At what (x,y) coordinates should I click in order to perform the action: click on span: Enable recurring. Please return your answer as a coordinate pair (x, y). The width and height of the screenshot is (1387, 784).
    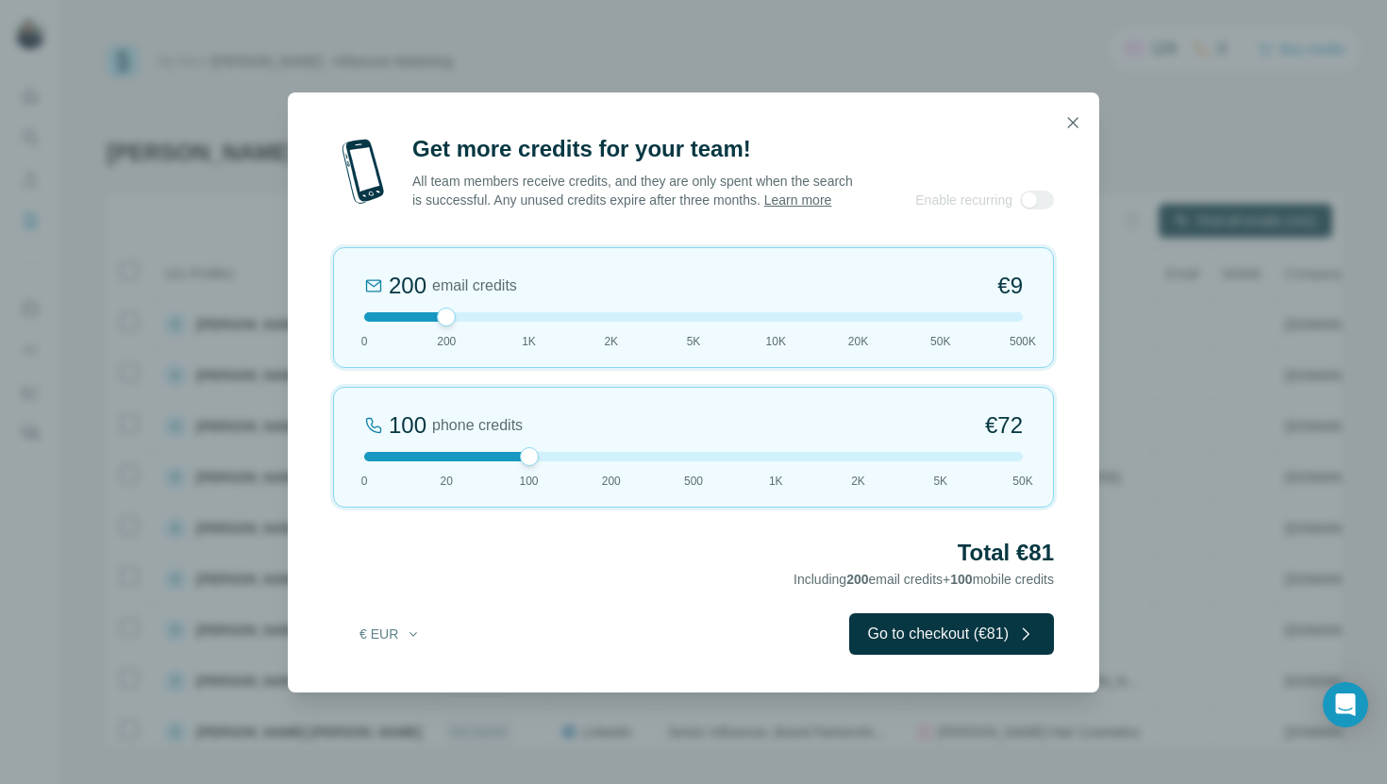
    Looking at the image, I should click on (963, 200).